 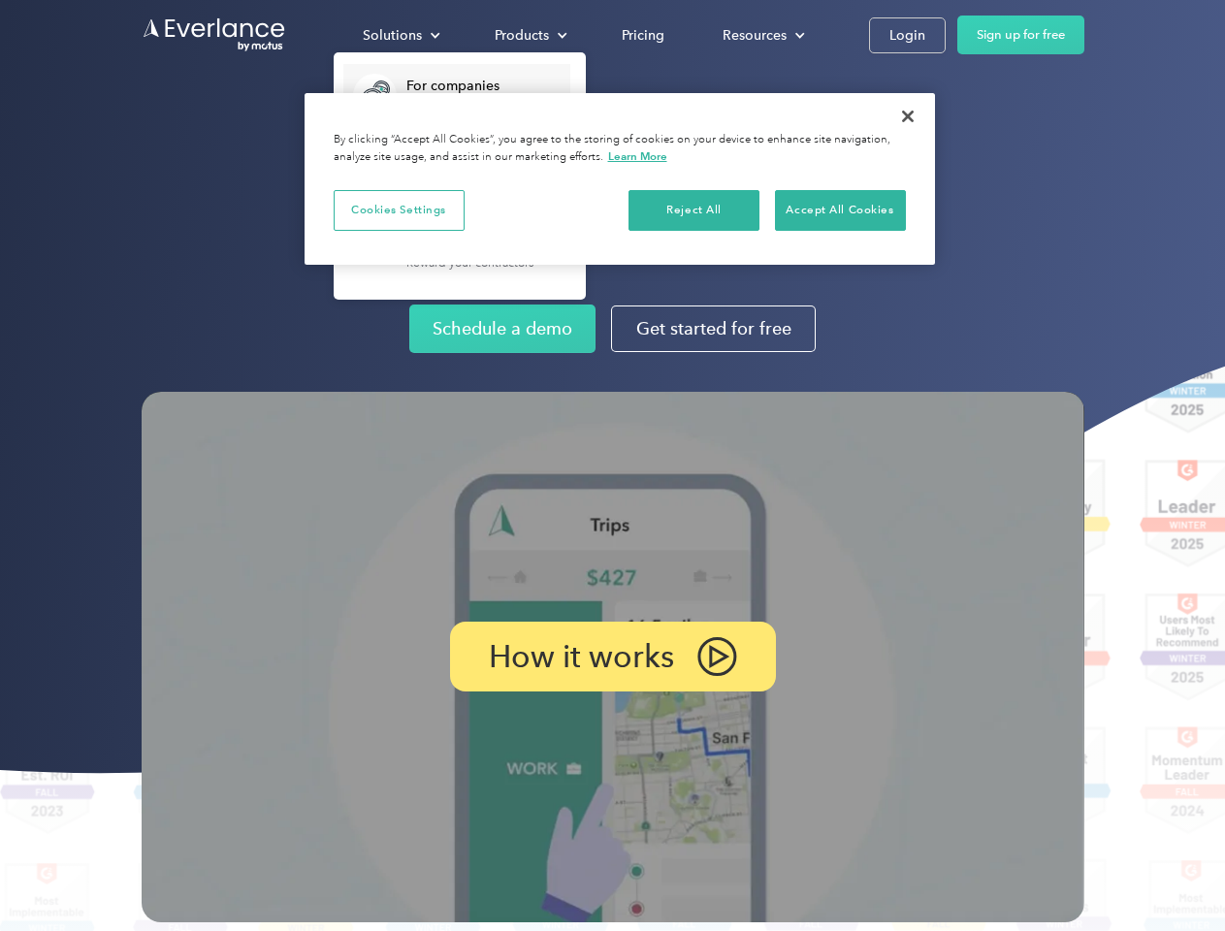 What do you see at coordinates (214, 35) in the screenshot?
I see `a: Go to homepage` at bounding box center [214, 35].